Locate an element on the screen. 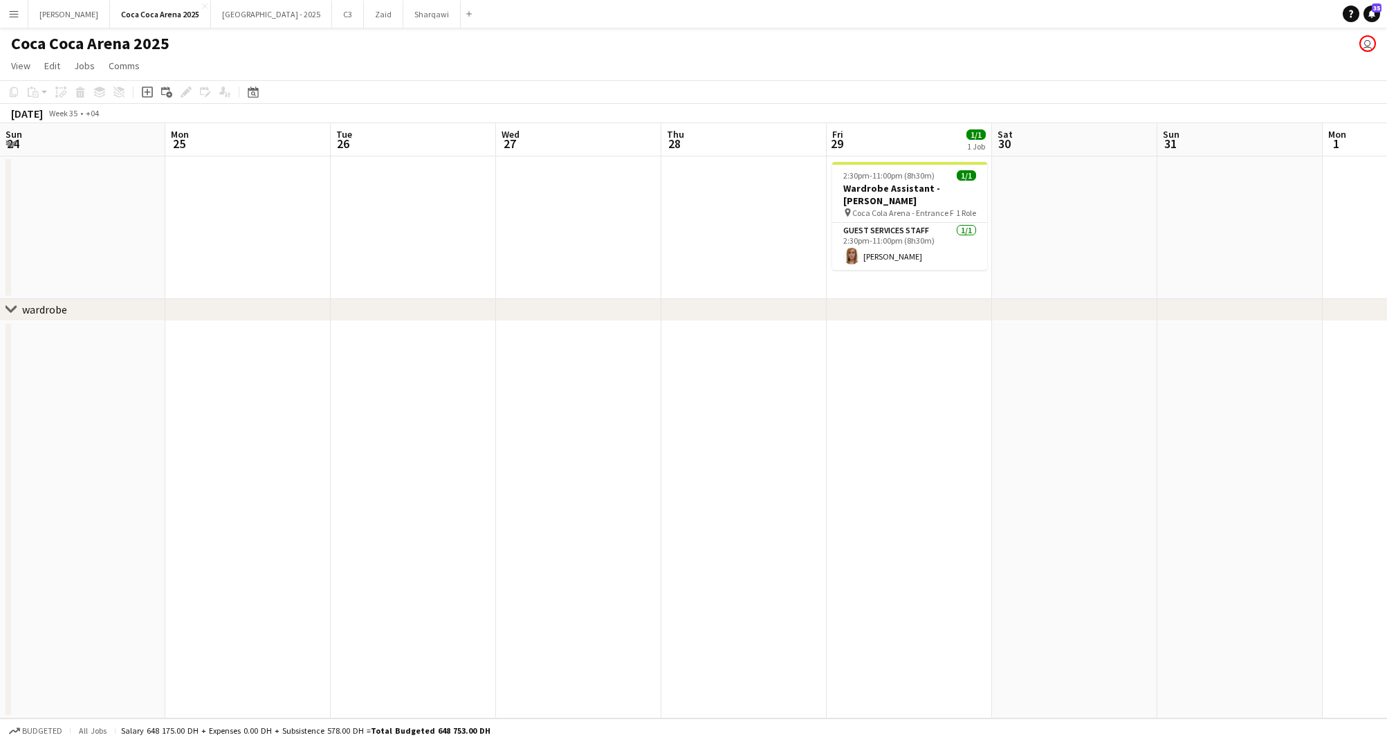 This screenshot has height=742, width=1387. span: 26 is located at coordinates (343, 143).